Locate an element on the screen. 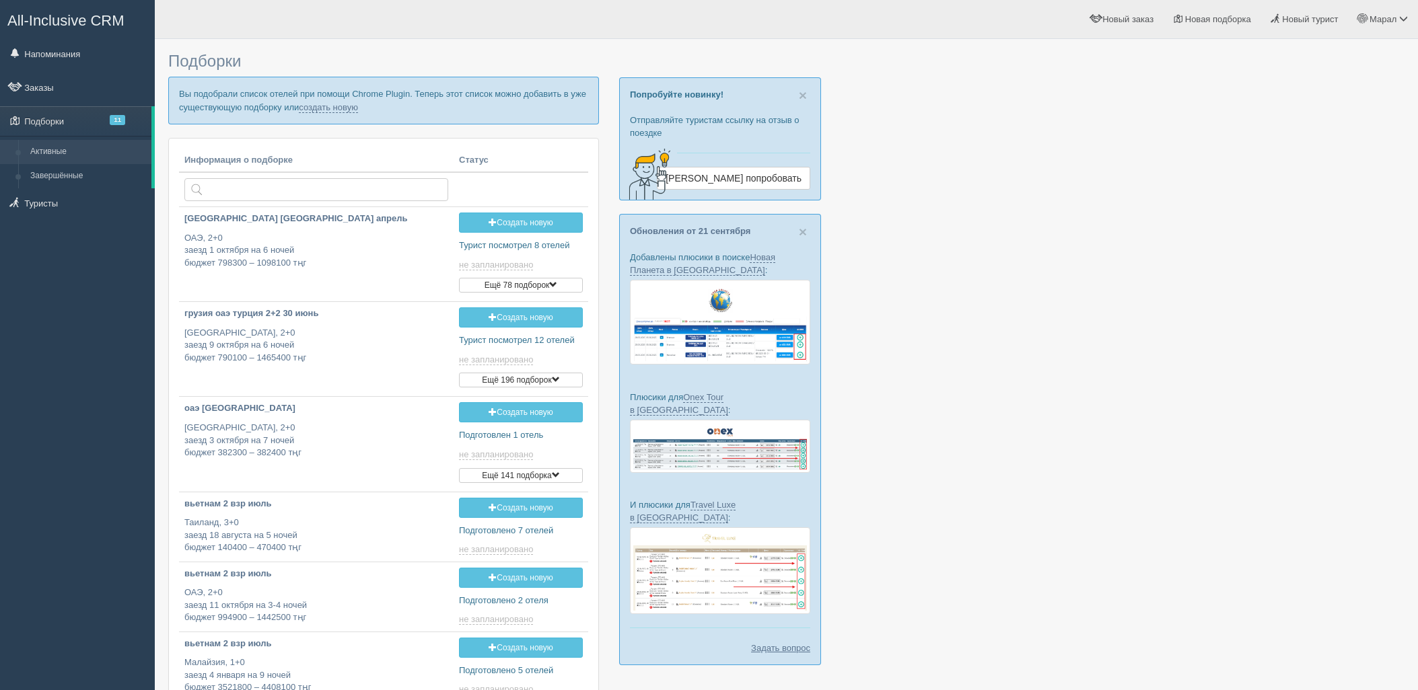  p: Вы подобрали список отелей при помощи Chrome Plugin. Теперь этот список можно добавить в уже суще... is located at coordinates (384, 100).